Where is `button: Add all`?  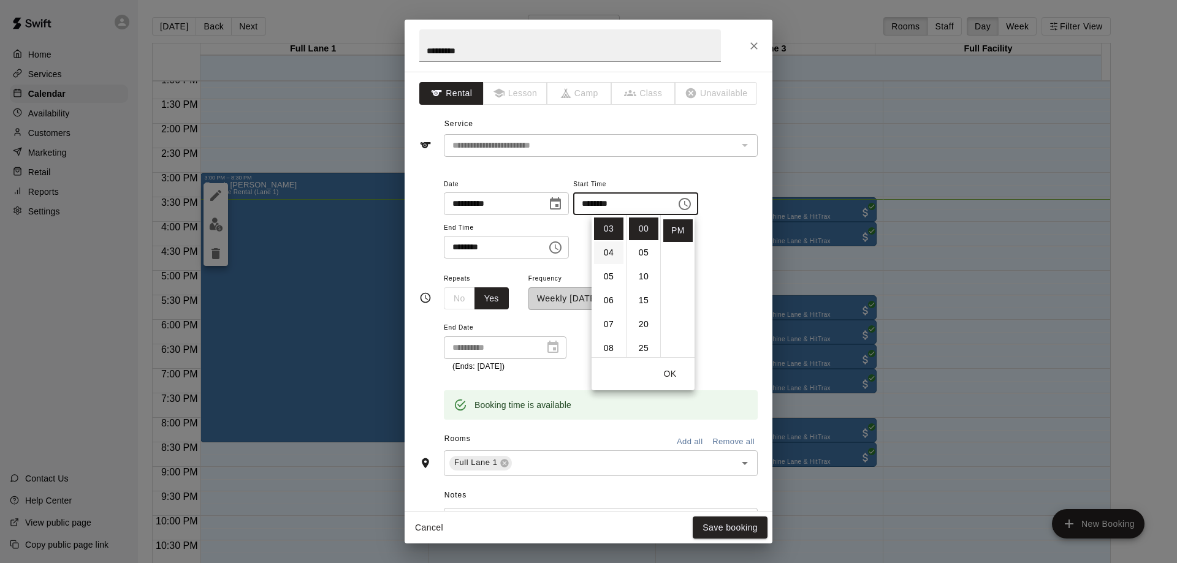 button: Add all is located at coordinates (690, 442).